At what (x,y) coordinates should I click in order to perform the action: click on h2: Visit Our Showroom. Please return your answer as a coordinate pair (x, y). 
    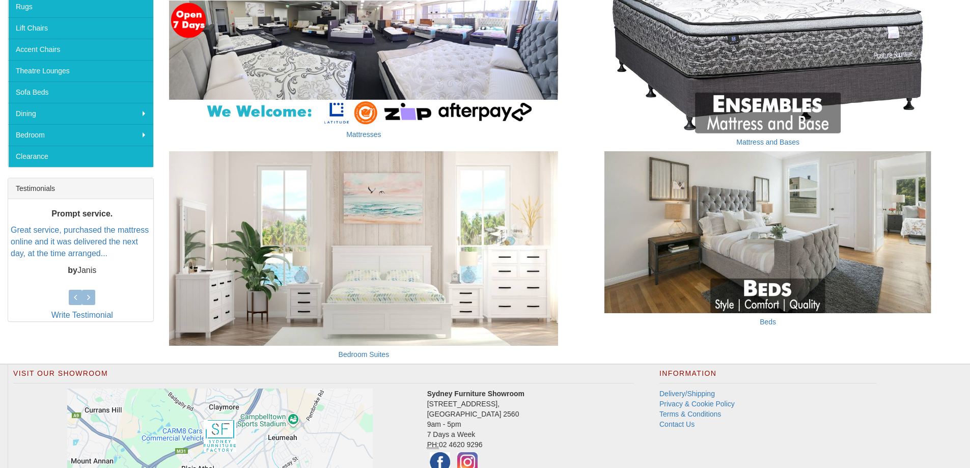
    Looking at the image, I should click on (323, 376).